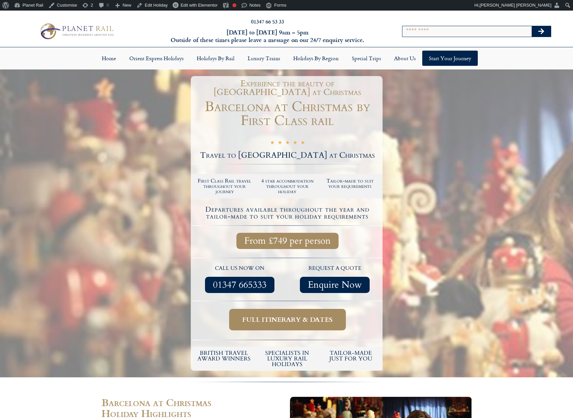 This screenshot has width=573, height=418. I want to click on span: Full itinerary & dates, so click(287, 319).